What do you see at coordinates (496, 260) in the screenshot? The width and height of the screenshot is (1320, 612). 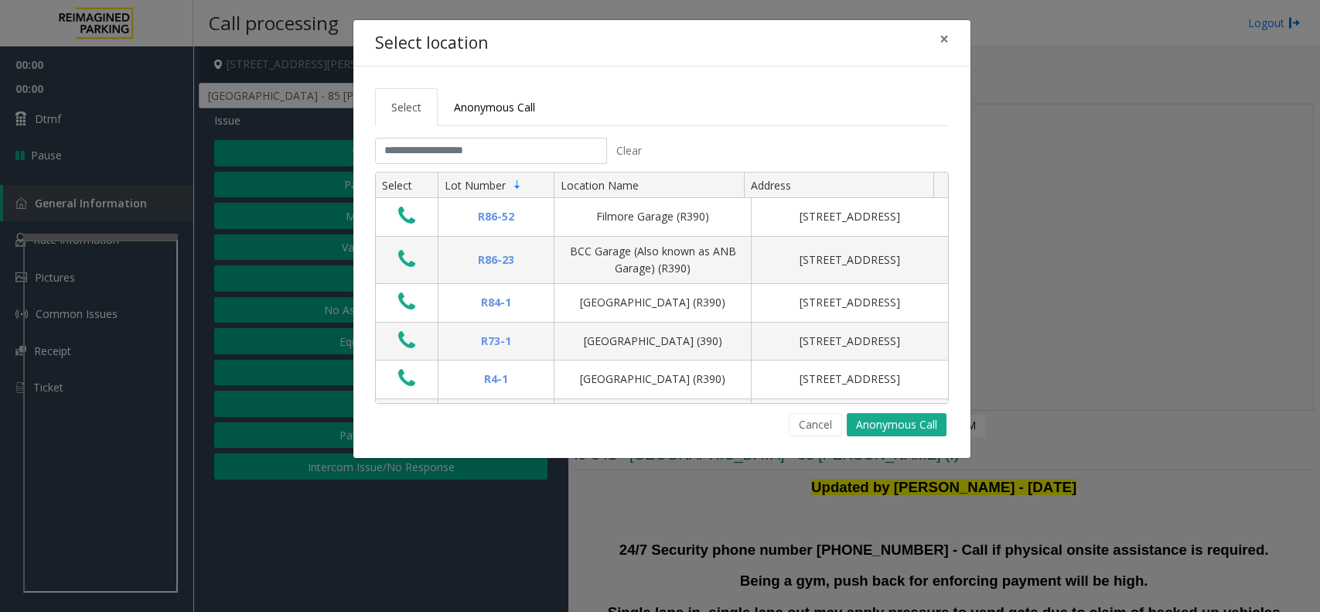 I see `div: R86-23` at bounding box center [496, 260].